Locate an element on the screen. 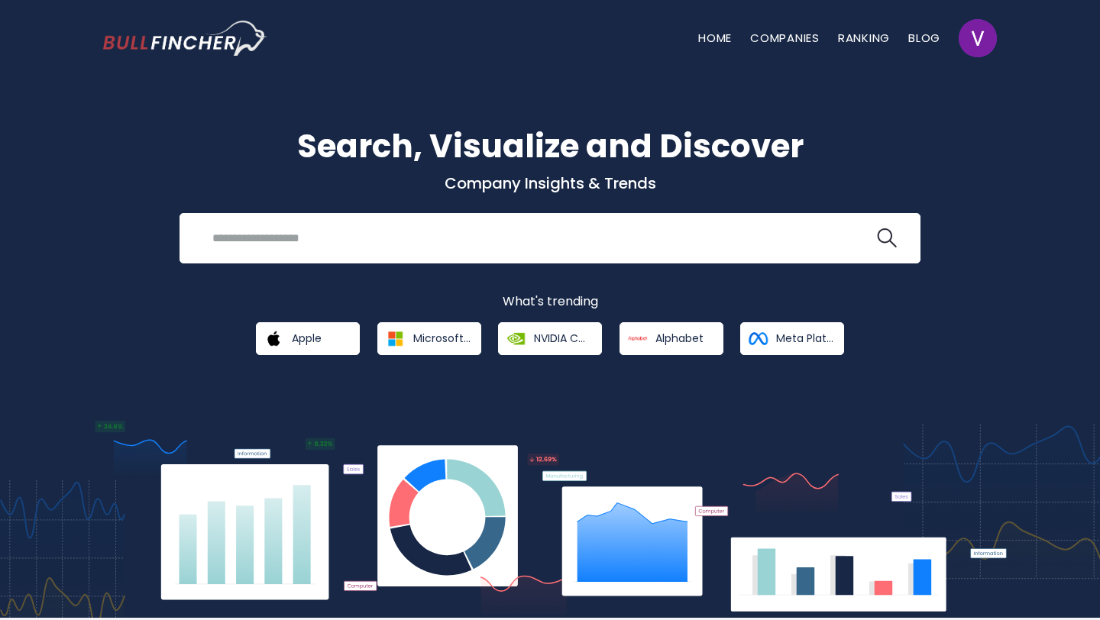  span: Apple is located at coordinates (306, 338).